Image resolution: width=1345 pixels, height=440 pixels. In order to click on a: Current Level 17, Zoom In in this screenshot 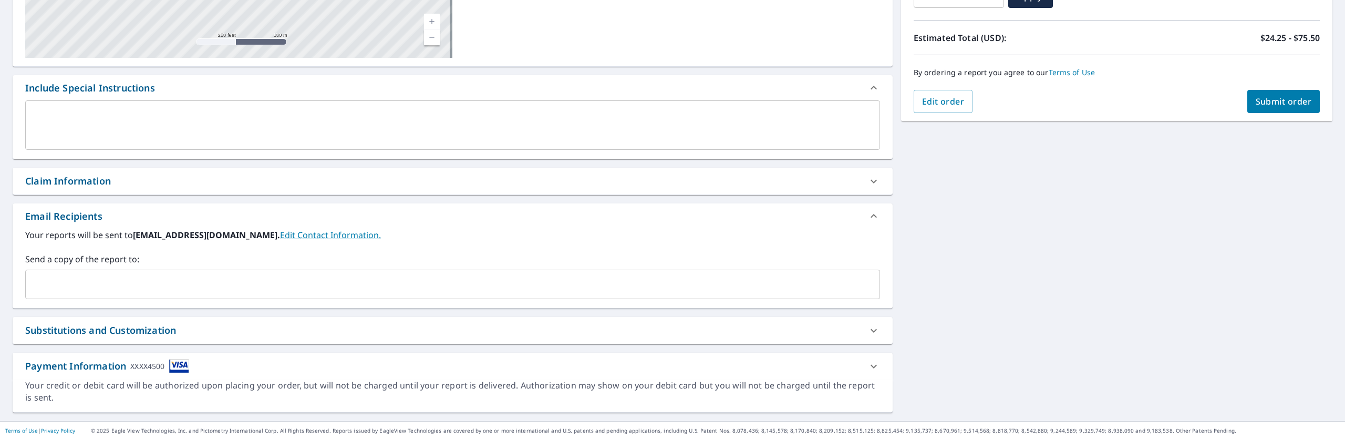, I will do `click(432, 22)`.